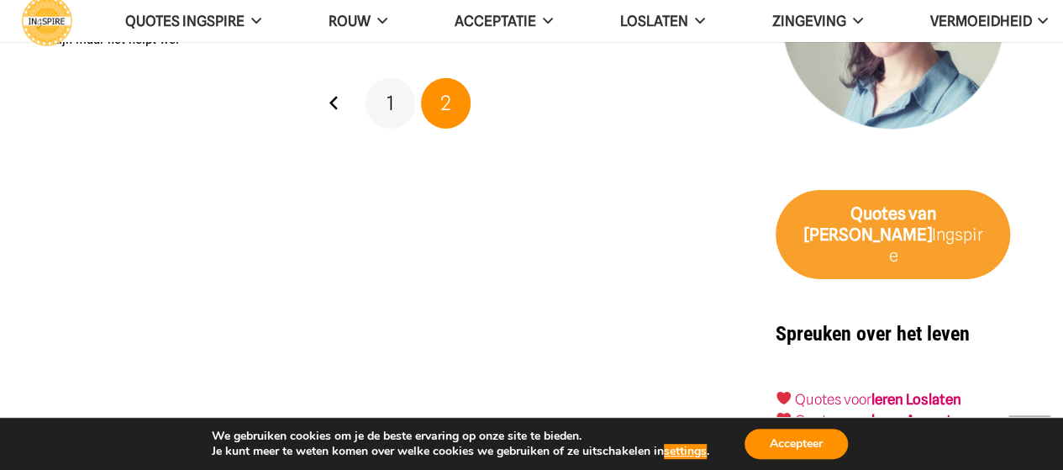 The height and width of the screenshot is (470, 1063). Describe the element at coordinates (926, 420) in the screenshot. I see `a: leren Accepteren` at that location.